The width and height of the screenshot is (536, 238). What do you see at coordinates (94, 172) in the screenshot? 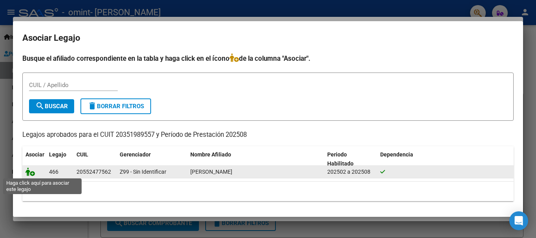
I see `div: 20552477562` at bounding box center [94, 172].